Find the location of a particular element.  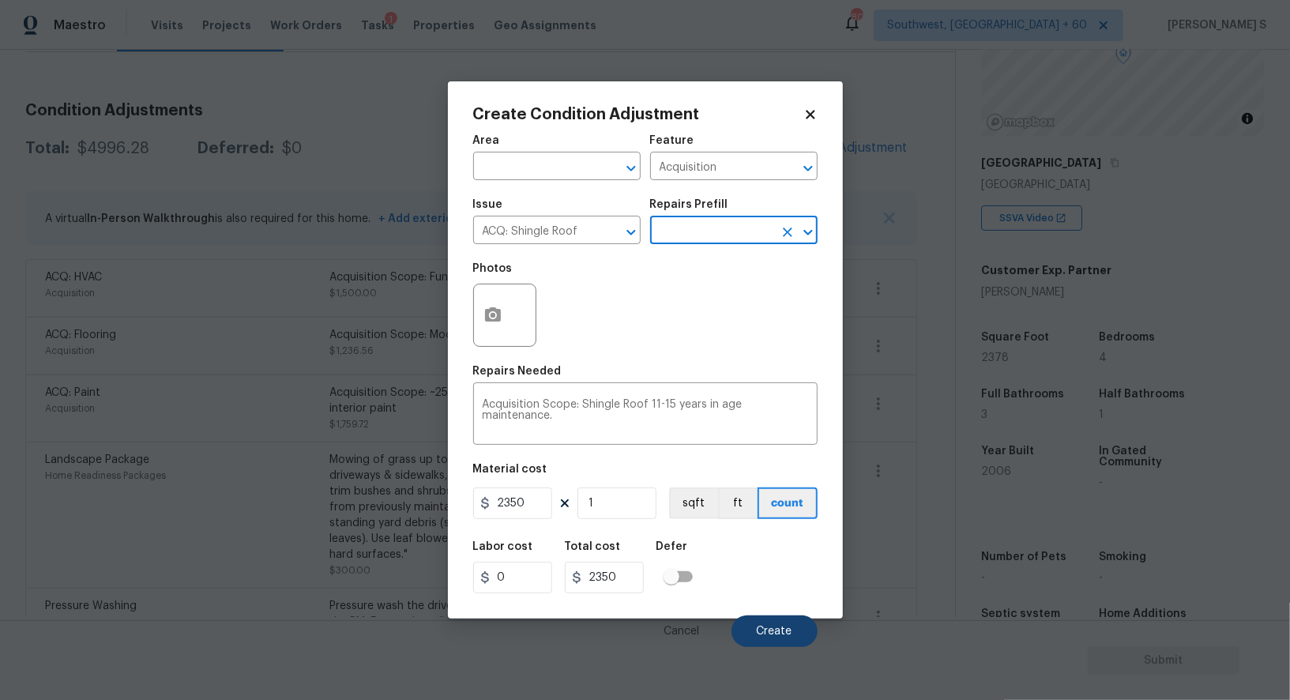

h5: Feature is located at coordinates (672, 141).